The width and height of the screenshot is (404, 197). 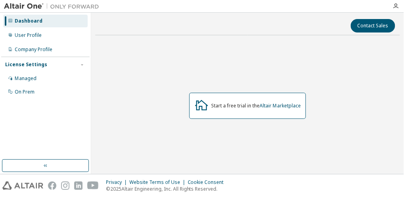 What do you see at coordinates (28, 35) in the screenshot?
I see `div: User Profile` at bounding box center [28, 35].